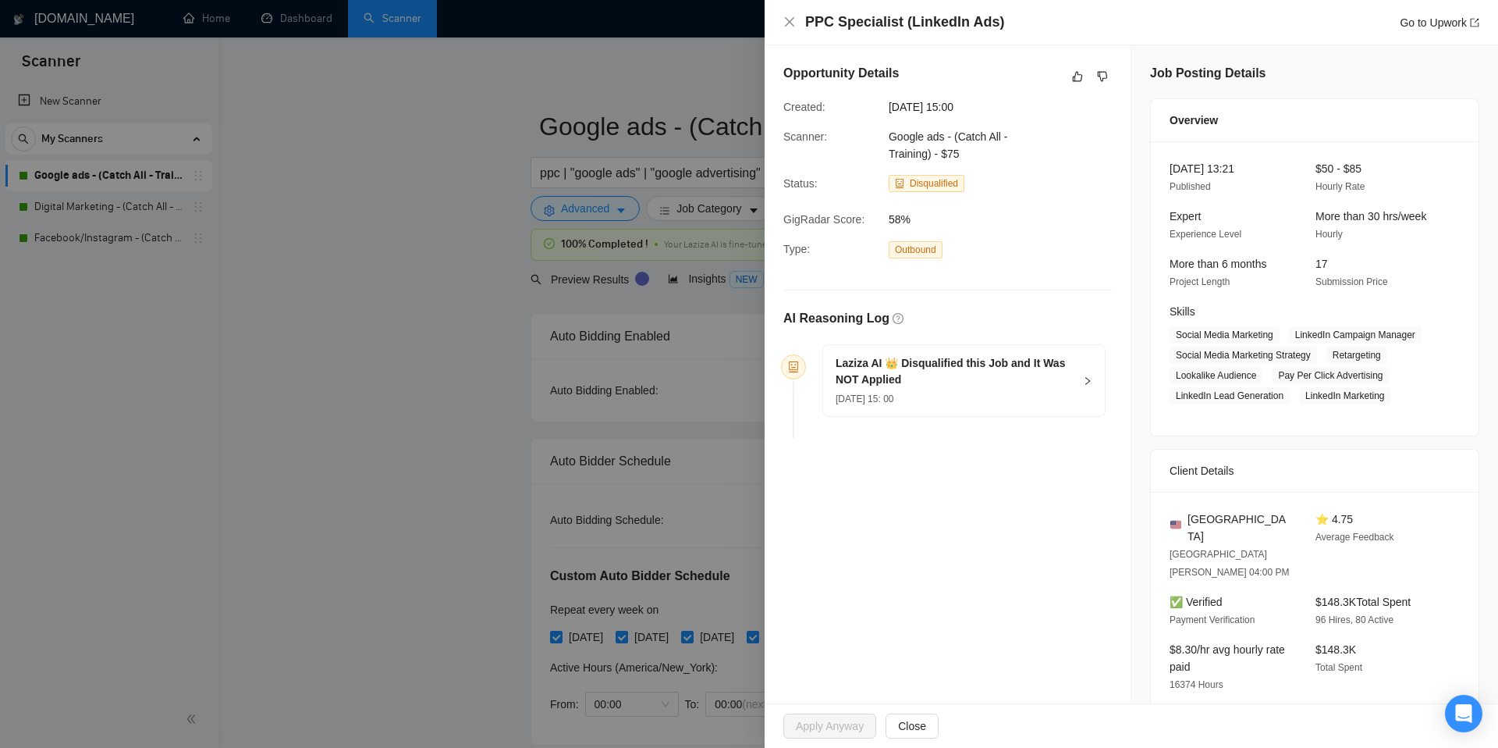 The width and height of the screenshot is (1498, 748). I want to click on span: like, so click(1078, 76).